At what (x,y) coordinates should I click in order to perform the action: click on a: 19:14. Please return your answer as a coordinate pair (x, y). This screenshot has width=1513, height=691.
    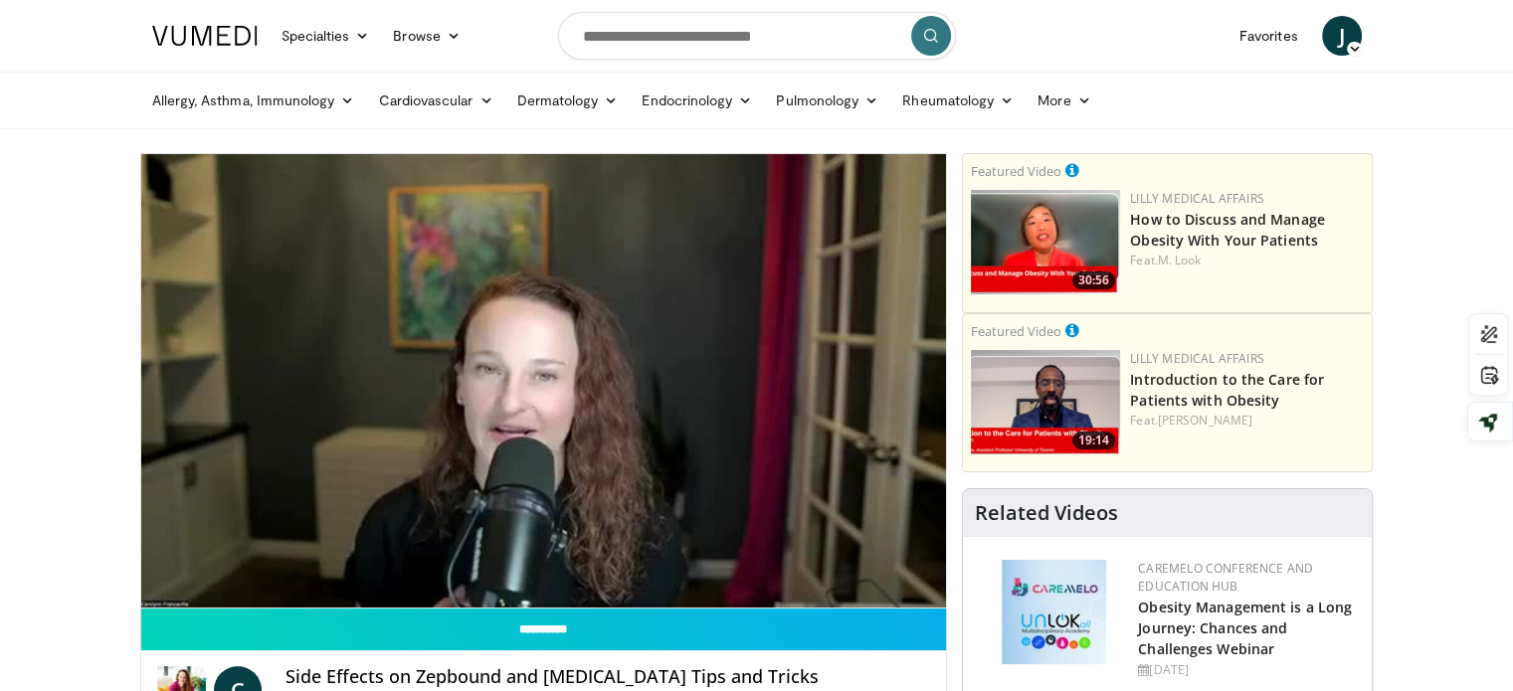
    Looking at the image, I should click on (1045, 402).